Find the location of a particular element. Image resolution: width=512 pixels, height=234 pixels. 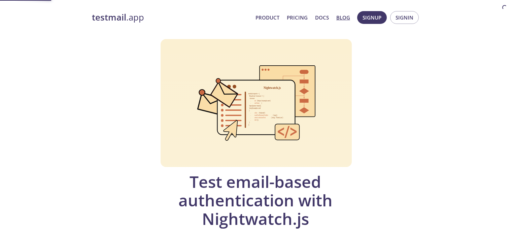

a: Product is located at coordinates (267, 18).